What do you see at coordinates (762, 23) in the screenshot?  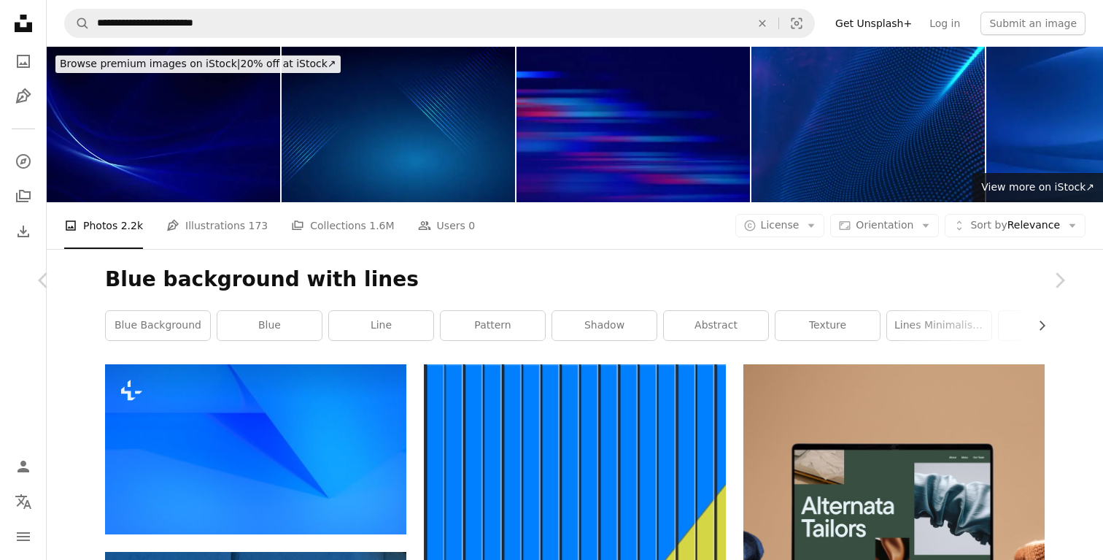 I see `button: Clear` at bounding box center [762, 23].